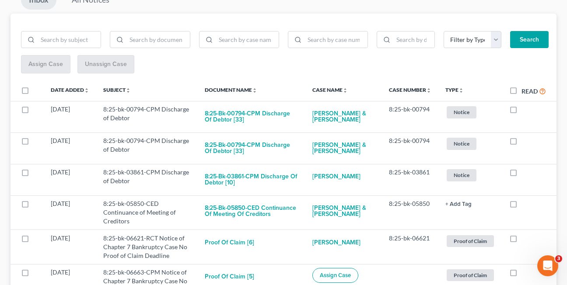 This screenshot has width=567, height=285. Describe the element at coordinates (231, 90) in the screenshot. I see `a: Document Nameunfold_more` at that location.